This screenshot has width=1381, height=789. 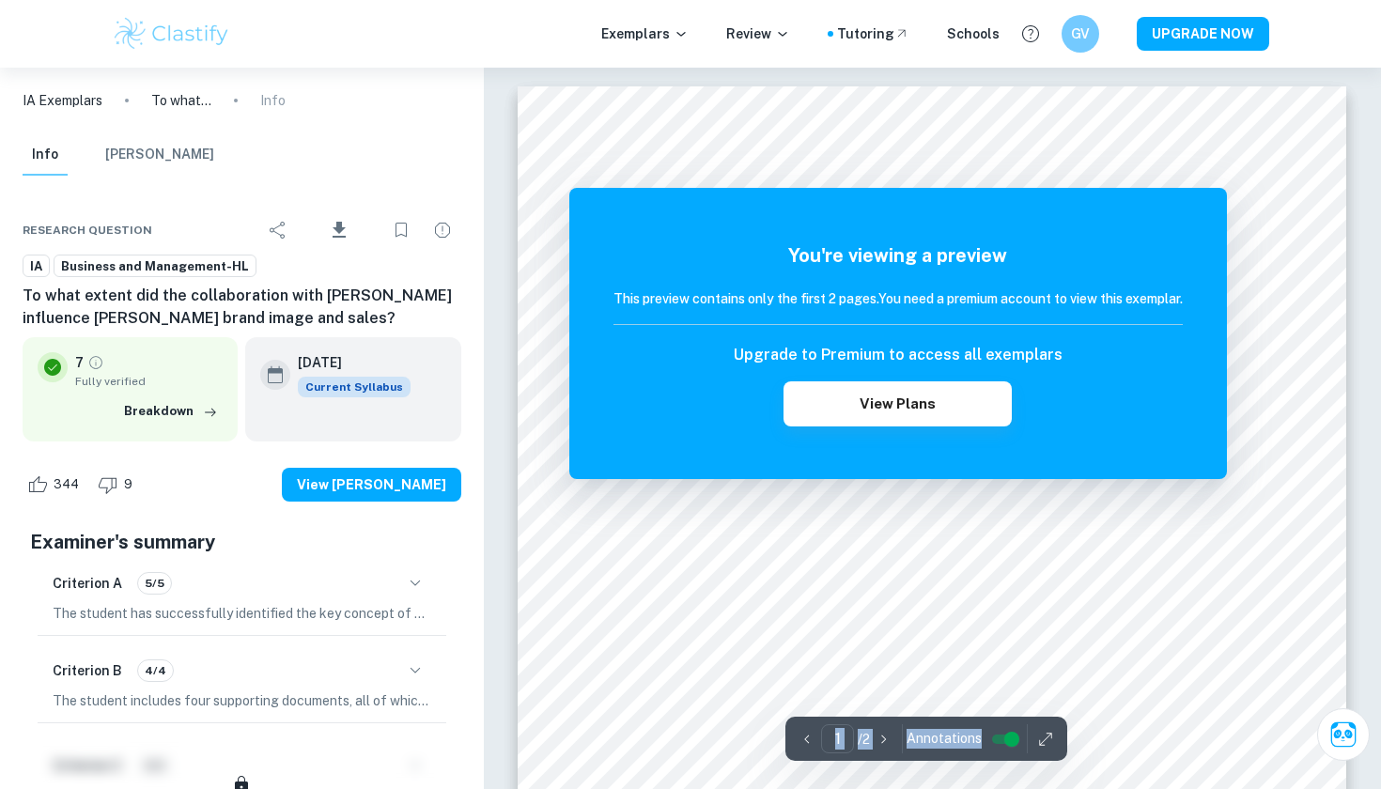 What do you see at coordinates (1343, 734) in the screenshot?
I see `button: Ask Clai` at bounding box center [1343, 734].